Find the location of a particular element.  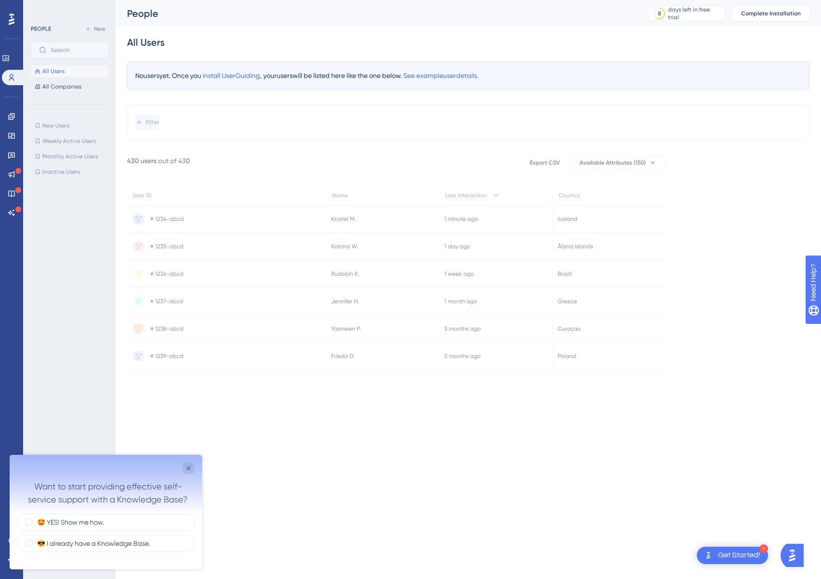

div: Want to start providing effective self-service support with a Knowledge Base? is located at coordinates (98, 38).